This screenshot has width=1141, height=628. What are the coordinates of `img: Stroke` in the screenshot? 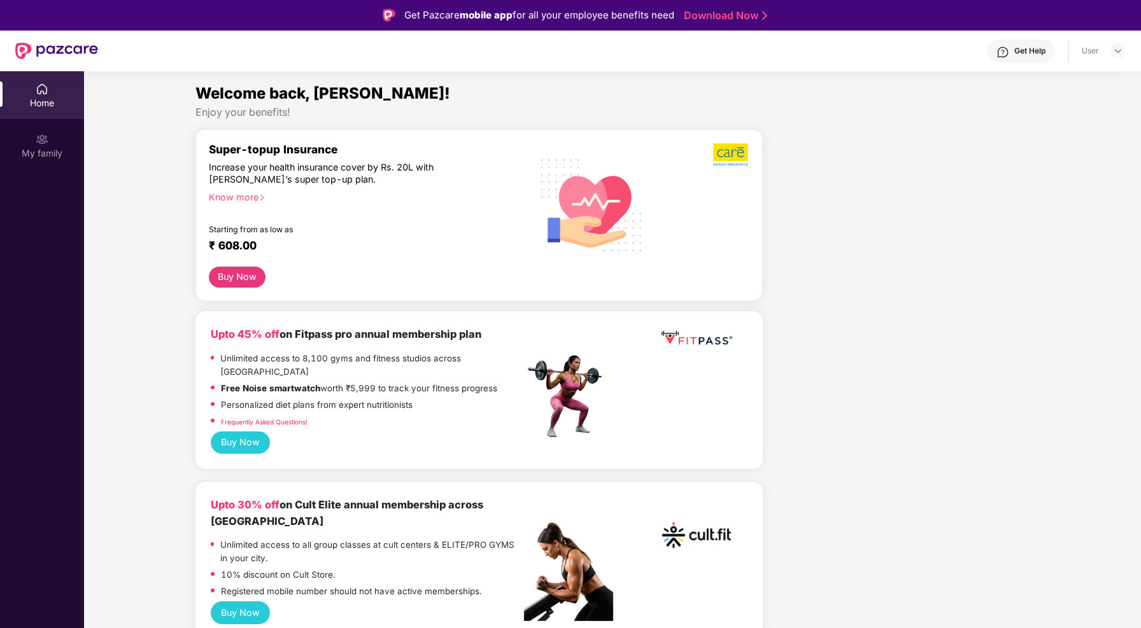 It's located at (765, 15).